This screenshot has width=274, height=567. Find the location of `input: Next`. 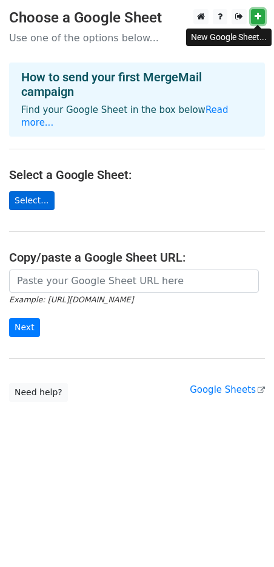

input: Next is located at coordinates (24, 327).